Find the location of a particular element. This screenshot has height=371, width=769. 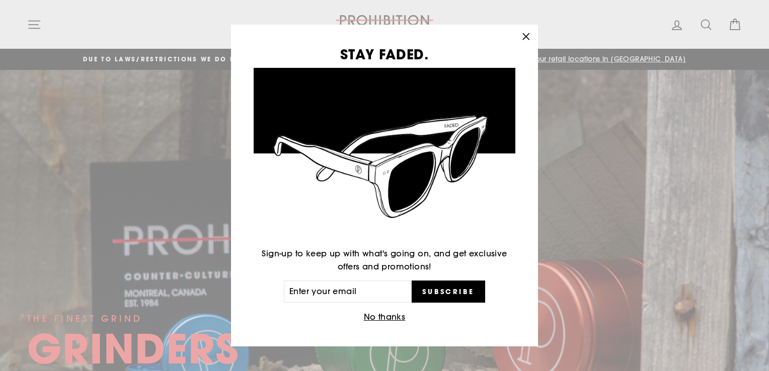

button: No thanks is located at coordinates (384, 317).